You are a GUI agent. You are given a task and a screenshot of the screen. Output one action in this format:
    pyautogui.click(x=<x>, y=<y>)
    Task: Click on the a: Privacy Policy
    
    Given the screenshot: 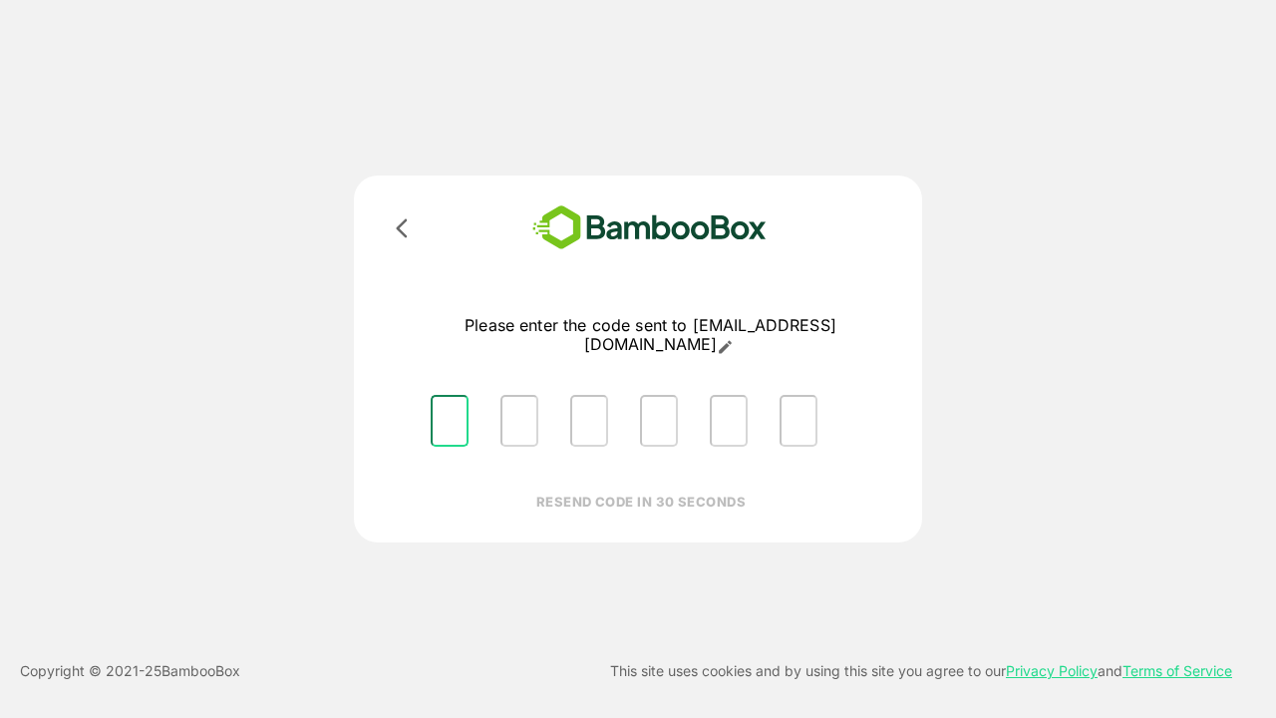 What is the action you would take?
    pyautogui.click(x=1052, y=670)
    